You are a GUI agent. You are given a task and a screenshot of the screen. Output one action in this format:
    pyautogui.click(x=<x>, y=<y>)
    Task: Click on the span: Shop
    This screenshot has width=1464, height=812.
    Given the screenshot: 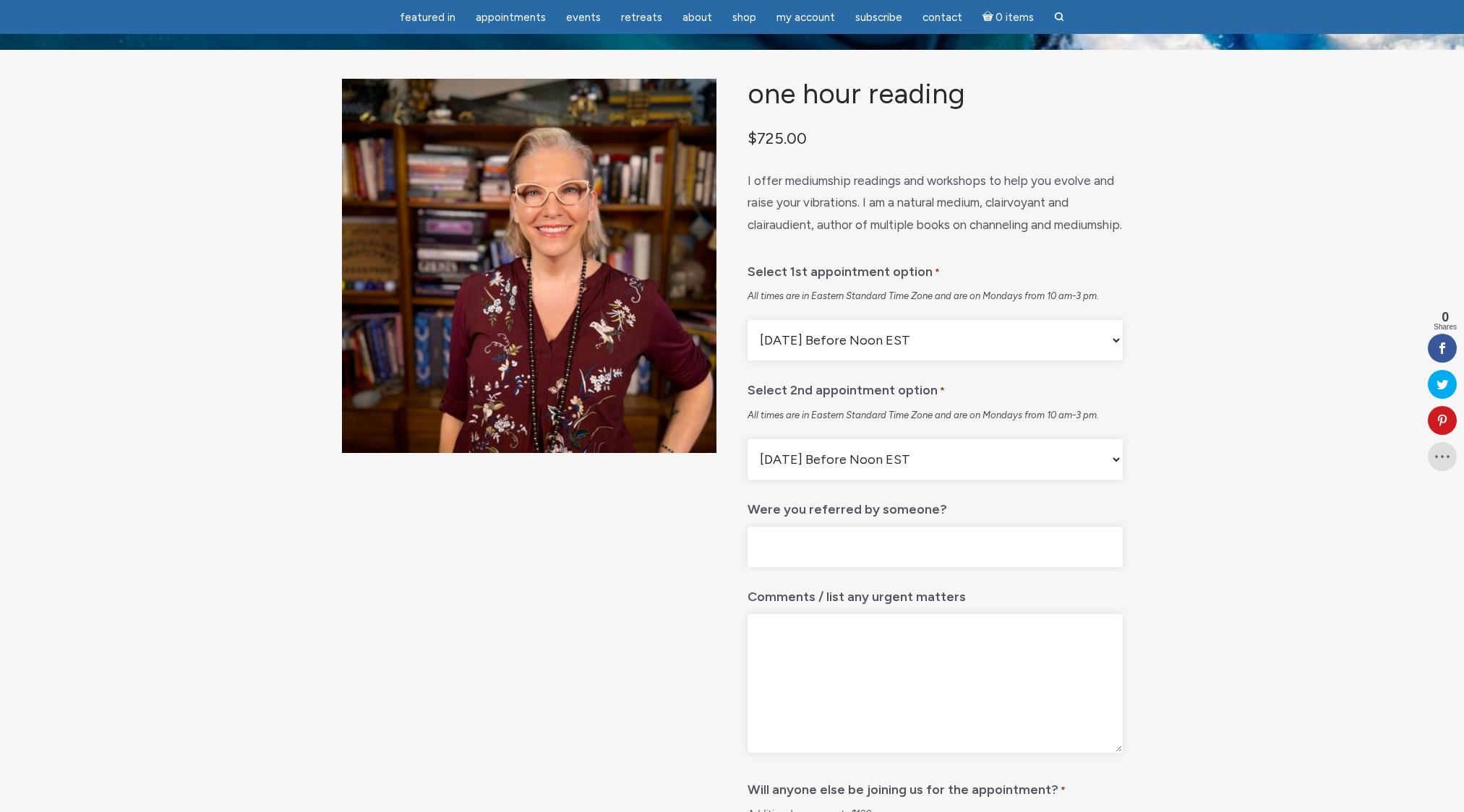 What is the action you would take?
    pyautogui.click(x=744, y=17)
    